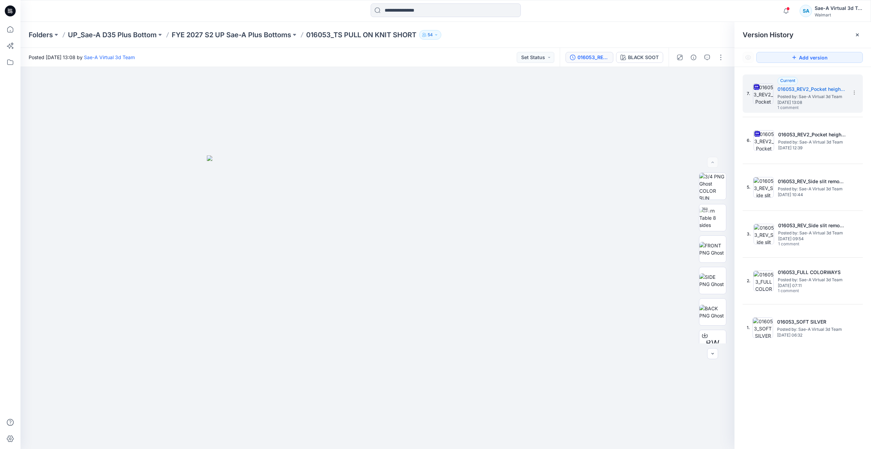 Image resolution: width=871 pixels, height=449 pixels. What do you see at coordinates (231, 35) in the screenshot?
I see `p: FYE 2027 S2 UP Sae-A Plus Bottoms` at bounding box center [231, 35].